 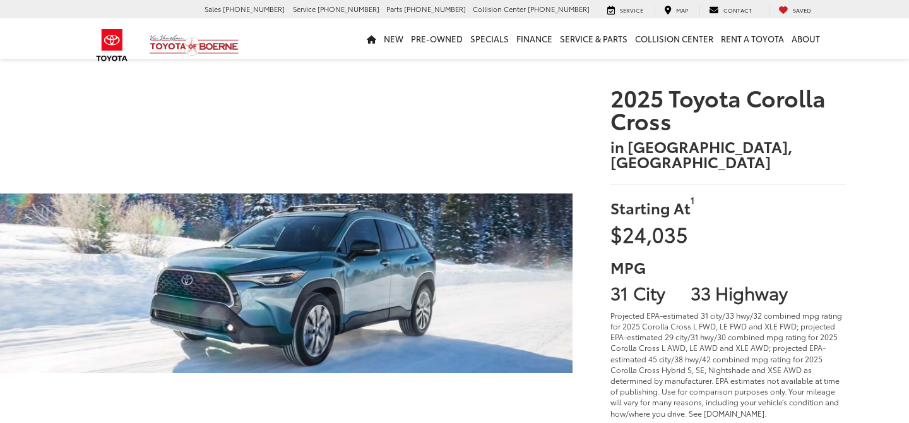 What do you see at coordinates (112, 45) in the screenshot?
I see `img: Toyota` at bounding box center [112, 45].